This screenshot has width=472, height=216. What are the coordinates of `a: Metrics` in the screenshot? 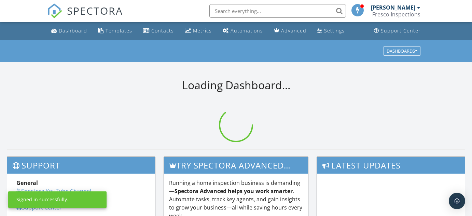 It's located at (198, 31).